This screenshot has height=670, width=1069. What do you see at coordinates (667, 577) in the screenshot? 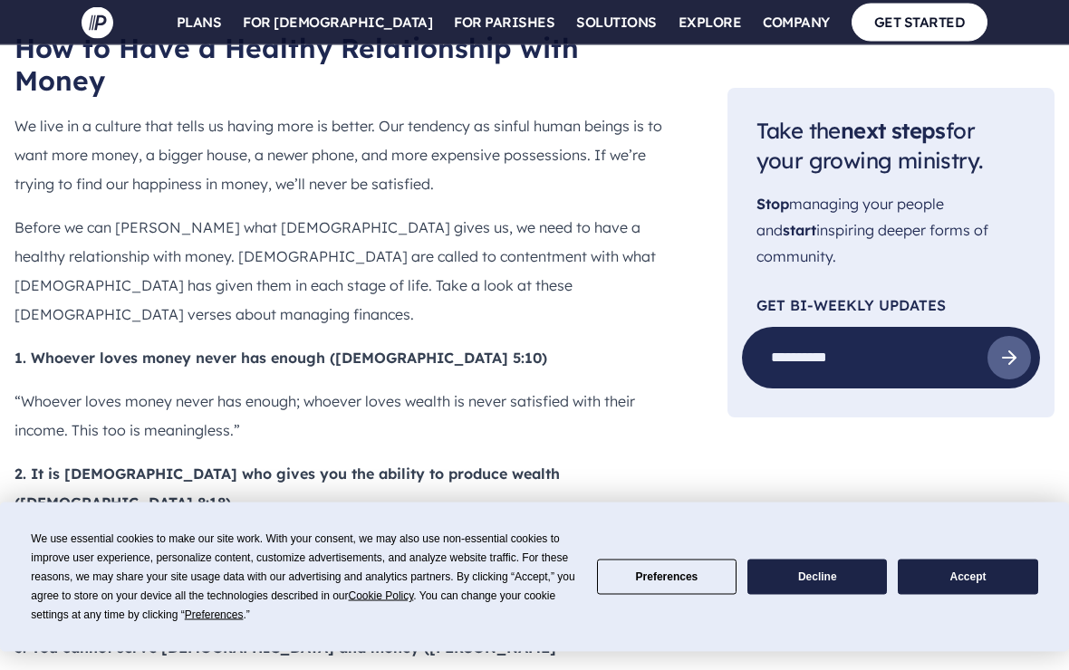
I see `button: Preferences` at bounding box center [667, 577].